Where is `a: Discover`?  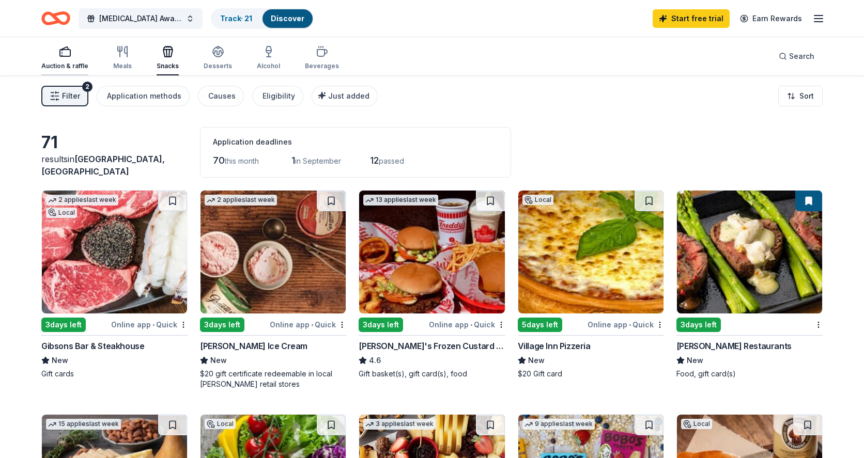 a: Discover is located at coordinates (287, 18).